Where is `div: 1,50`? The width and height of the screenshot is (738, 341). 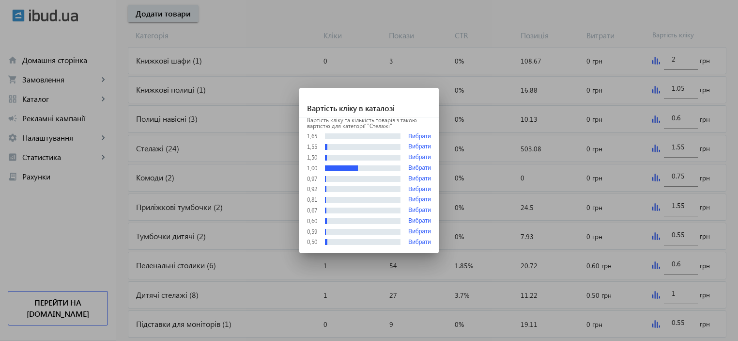 div: 1,50 is located at coordinates (312, 157).